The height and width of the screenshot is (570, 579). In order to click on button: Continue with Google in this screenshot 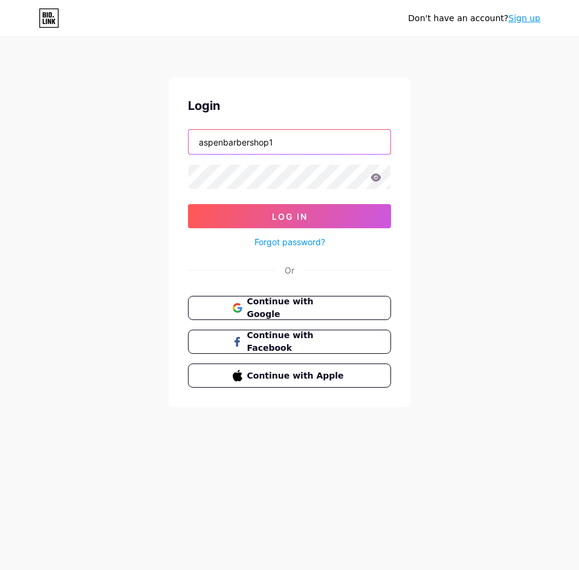, I will do `click(289, 308)`.